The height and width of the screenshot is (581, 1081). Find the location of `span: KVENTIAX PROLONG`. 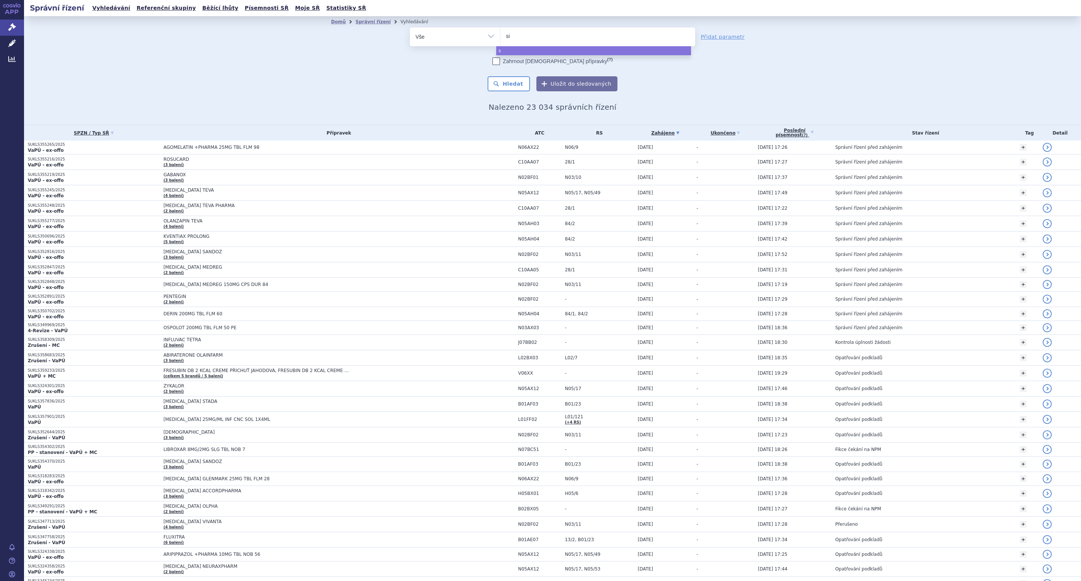

span: KVENTIAX PROLONG is located at coordinates (257, 236).